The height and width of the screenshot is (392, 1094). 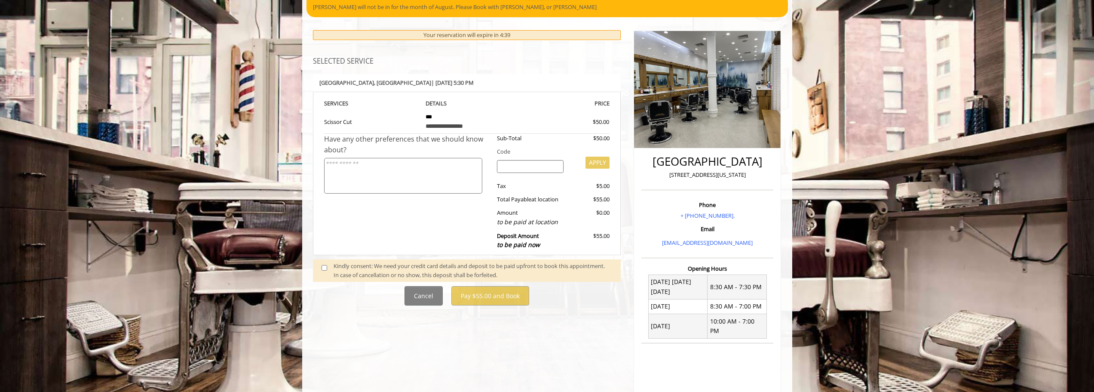 What do you see at coordinates (518, 244) in the screenshot?
I see `span: to be paid now` at bounding box center [518, 244].